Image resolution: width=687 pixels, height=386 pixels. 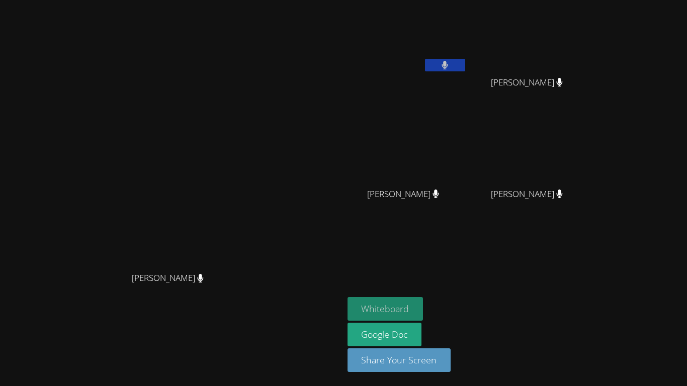 I want to click on button: Share Your Screen, so click(x=399, y=360).